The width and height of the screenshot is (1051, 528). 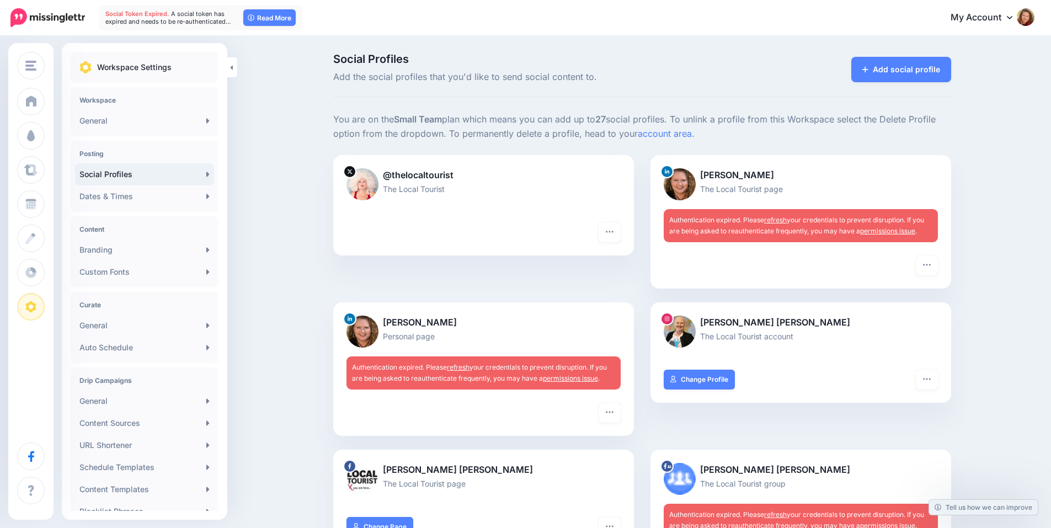 I want to click on a: Change Profile, so click(x=699, y=379).